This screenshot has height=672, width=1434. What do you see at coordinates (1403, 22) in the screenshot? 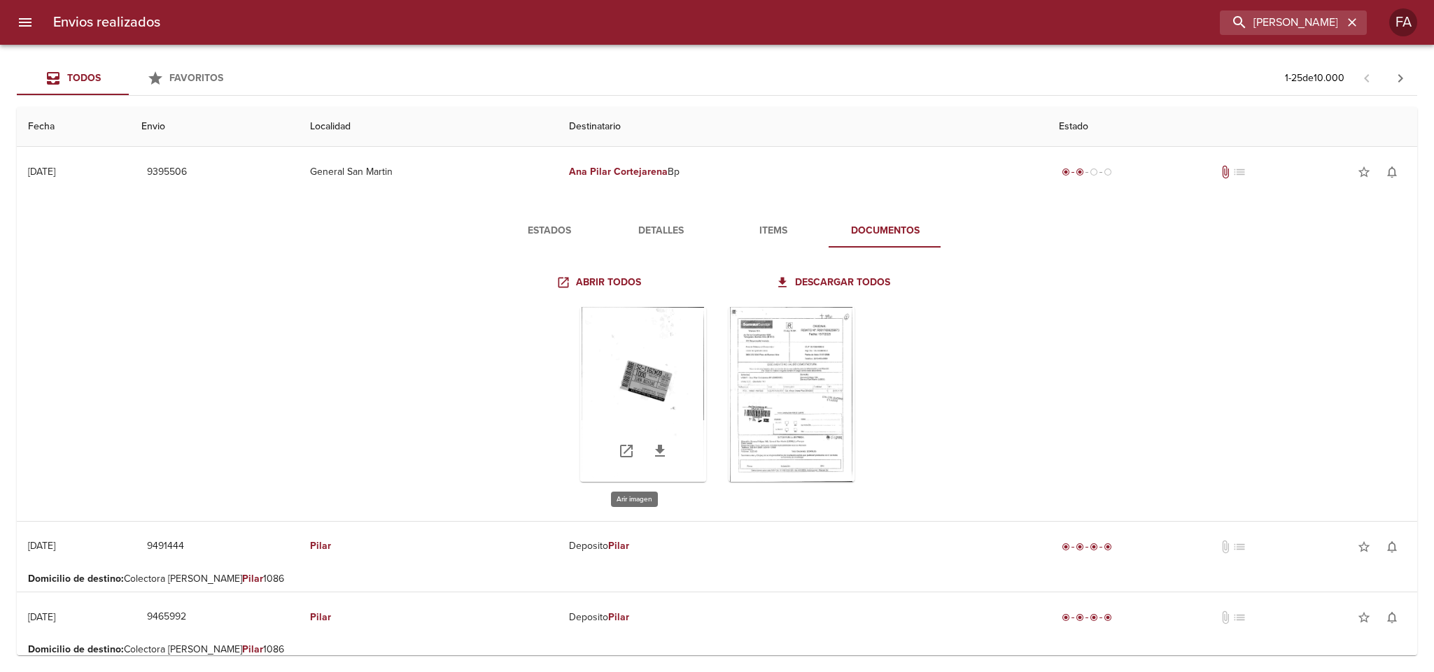
I see `div: FA` at bounding box center [1403, 22].